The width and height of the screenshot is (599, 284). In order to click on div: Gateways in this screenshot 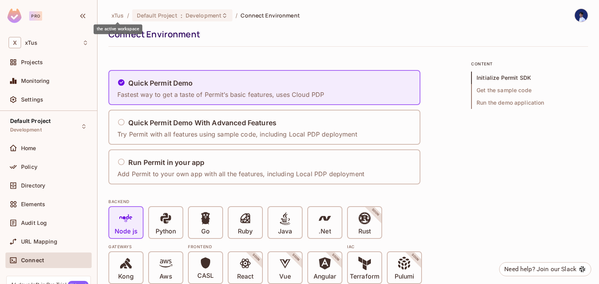, I will do `click(146, 247)`.